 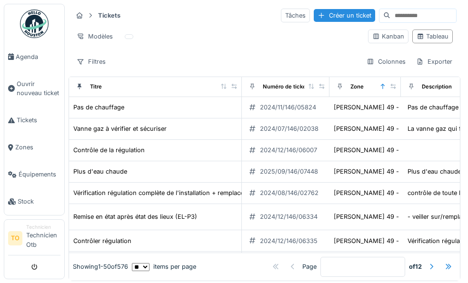 I want to click on span: Équipements, so click(x=40, y=174).